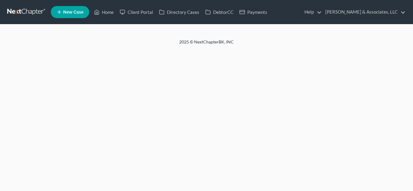 The image size is (413, 191). What do you see at coordinates (219, 12) in the screenshot?
I see `a: DebtorCC` at bounding box center [219, 12].